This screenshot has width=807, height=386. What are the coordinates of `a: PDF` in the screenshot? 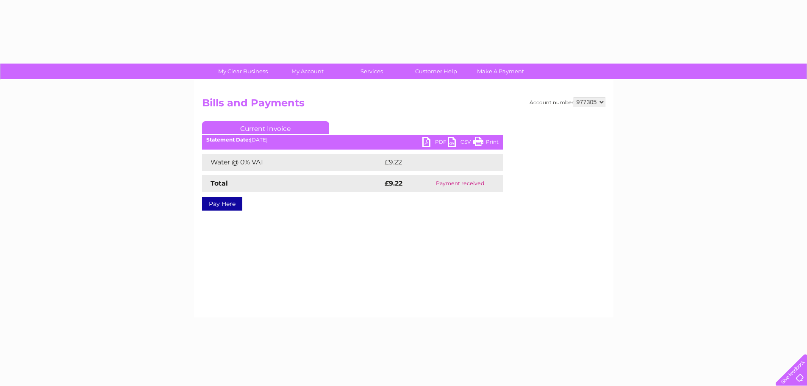 It's located at (435, 143).